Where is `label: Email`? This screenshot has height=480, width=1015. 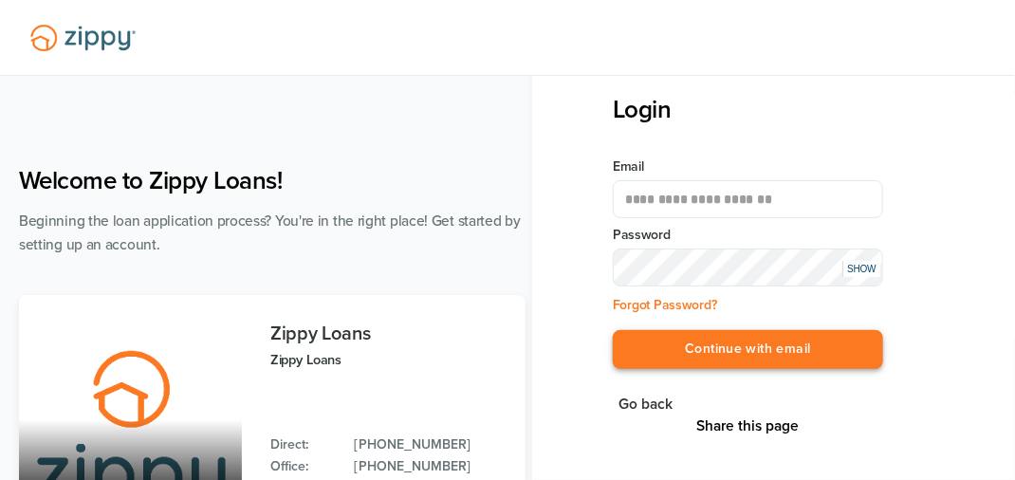 label: Email is located at coordinates (748, 167).